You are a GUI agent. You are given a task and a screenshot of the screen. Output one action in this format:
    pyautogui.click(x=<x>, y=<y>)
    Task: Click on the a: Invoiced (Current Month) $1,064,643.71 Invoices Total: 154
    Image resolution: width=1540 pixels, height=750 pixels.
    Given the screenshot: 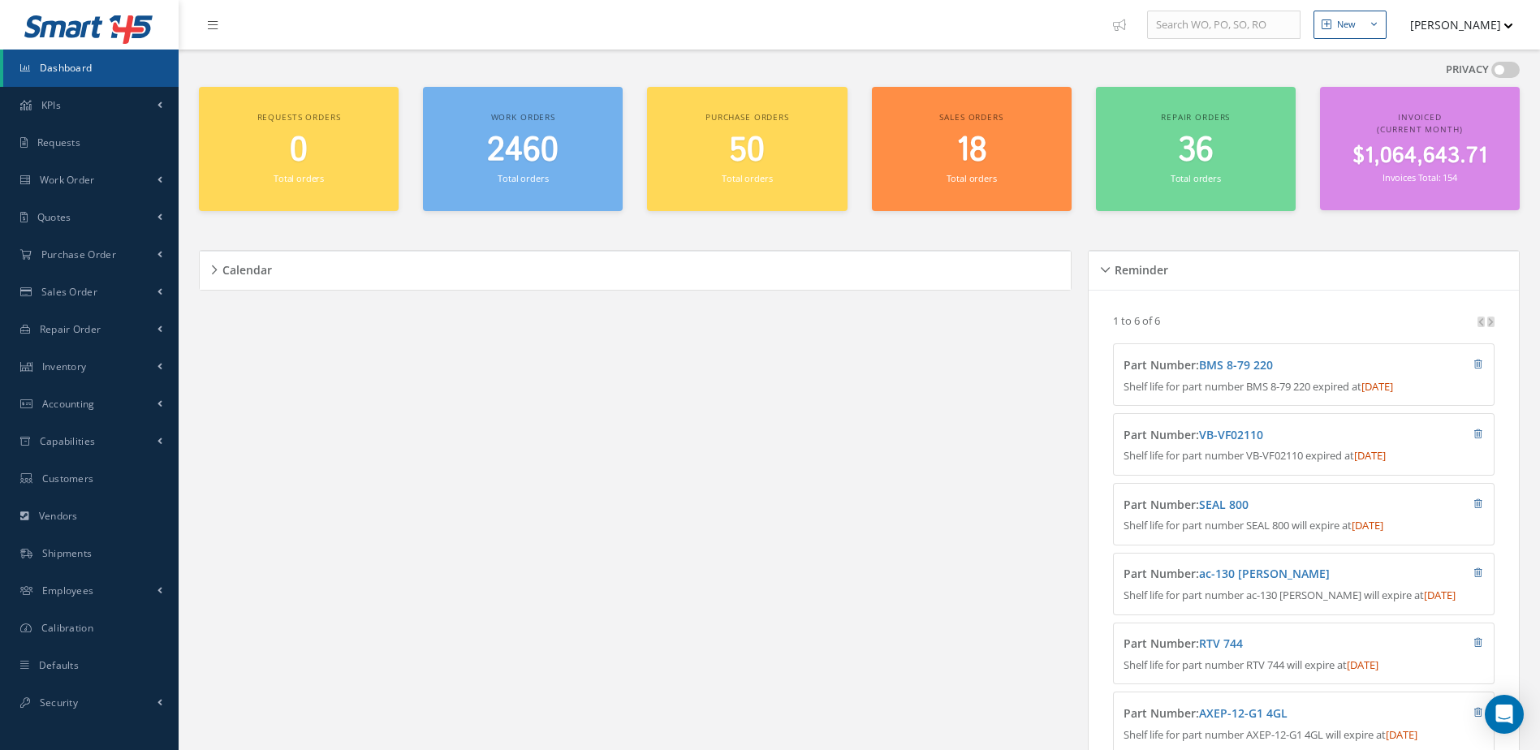 What is the action you would take?
    pyautogui.click(x=1420, y=149)
    